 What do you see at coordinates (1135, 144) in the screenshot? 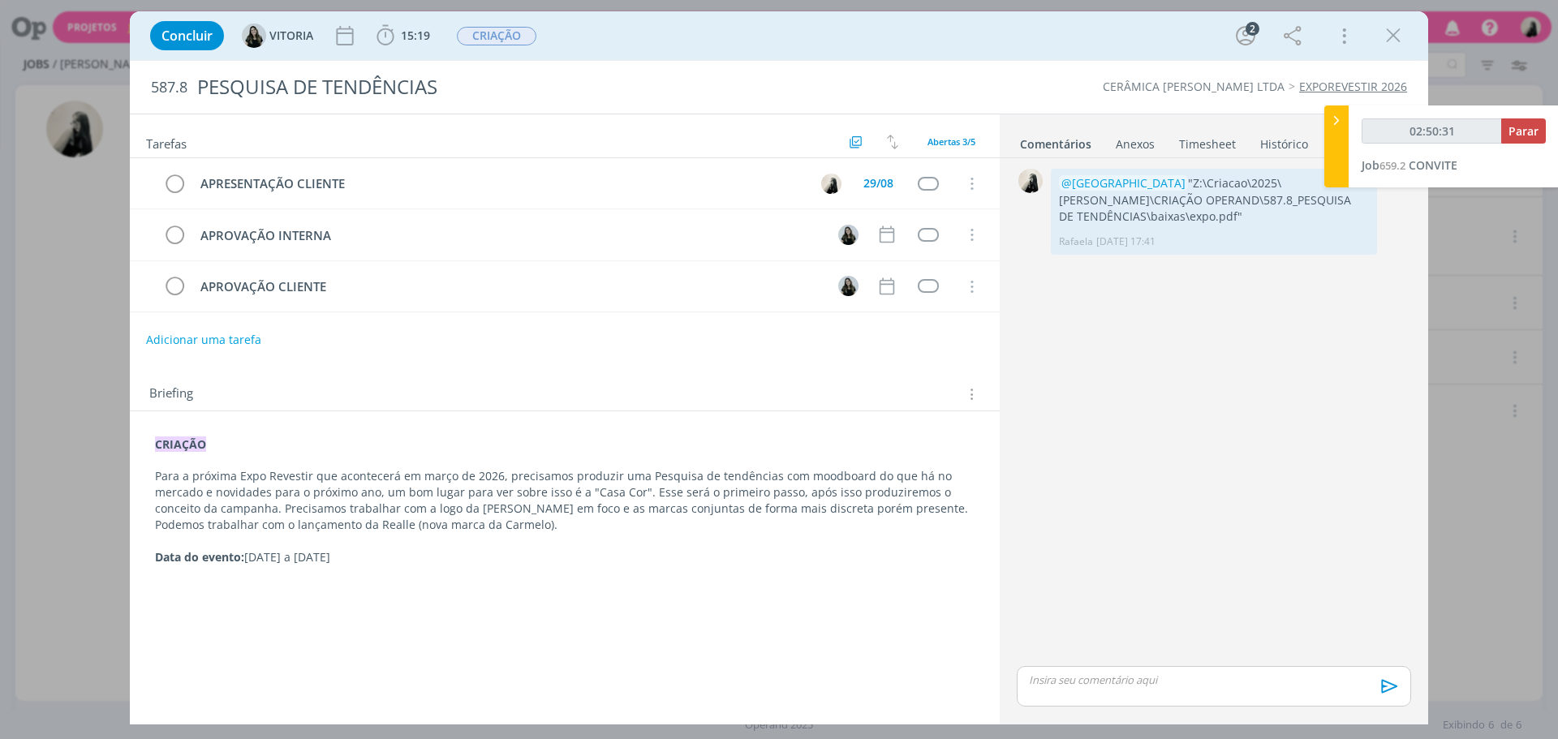
I see `div: Anexos` at bounding box center [1135, 144].